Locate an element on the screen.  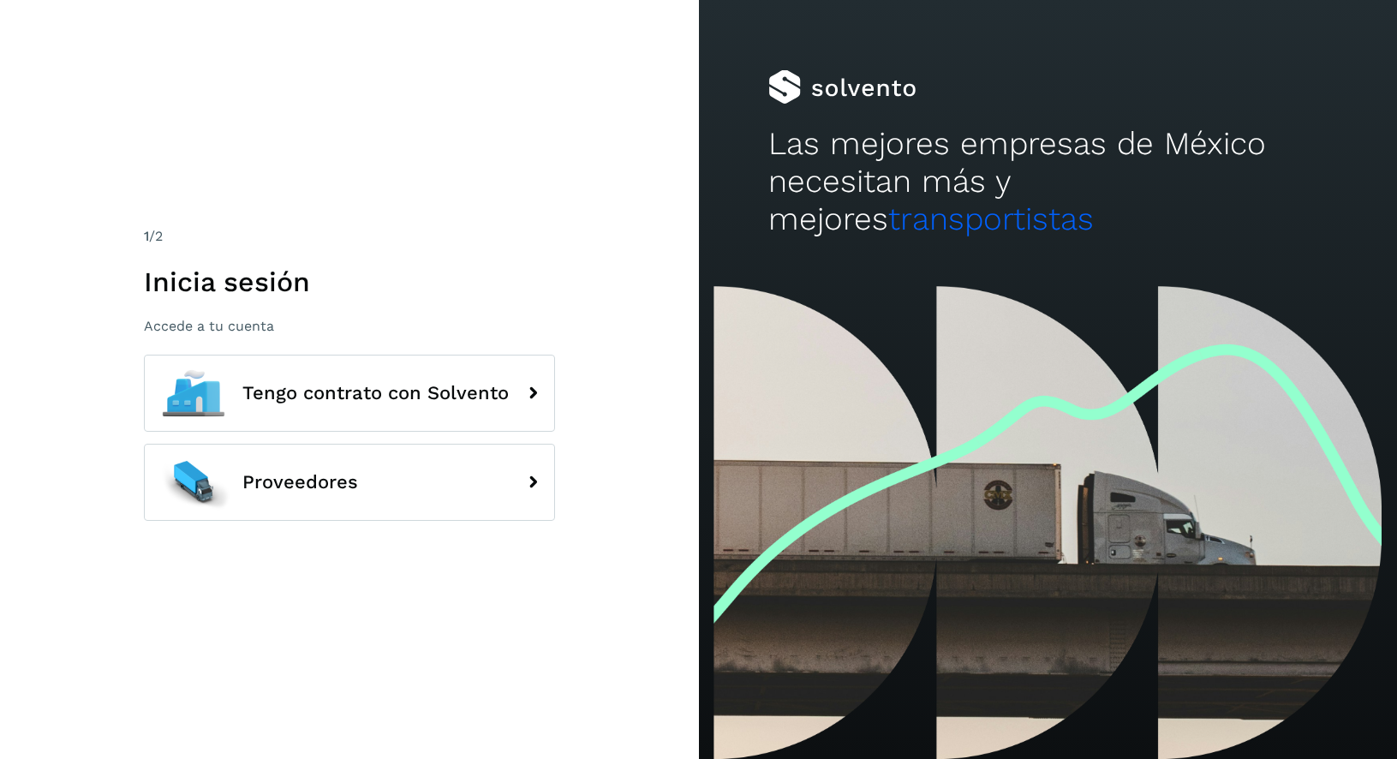
span: transportistas is located at coordinates (991, 218).